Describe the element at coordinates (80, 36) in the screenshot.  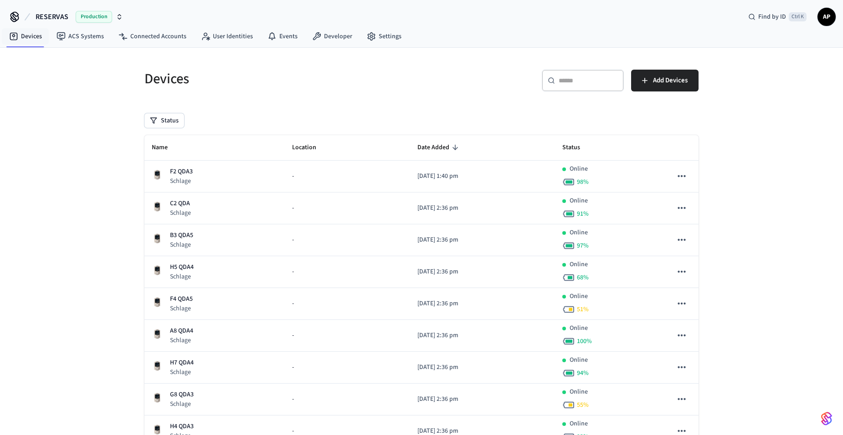
I see `a: ACS Systems` at that location.